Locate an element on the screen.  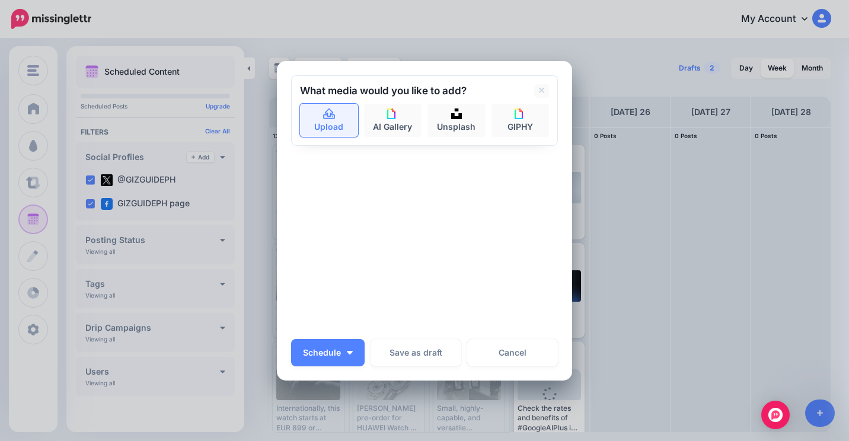
button: Schedule is located at coordinates (328, 353).